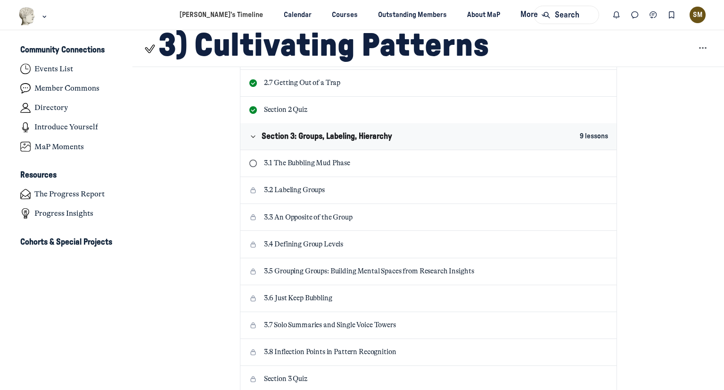  What do you see at coordinates (38, 175) in the screenshot?
I see `h3: Resources` at bounding box center [38, 175].